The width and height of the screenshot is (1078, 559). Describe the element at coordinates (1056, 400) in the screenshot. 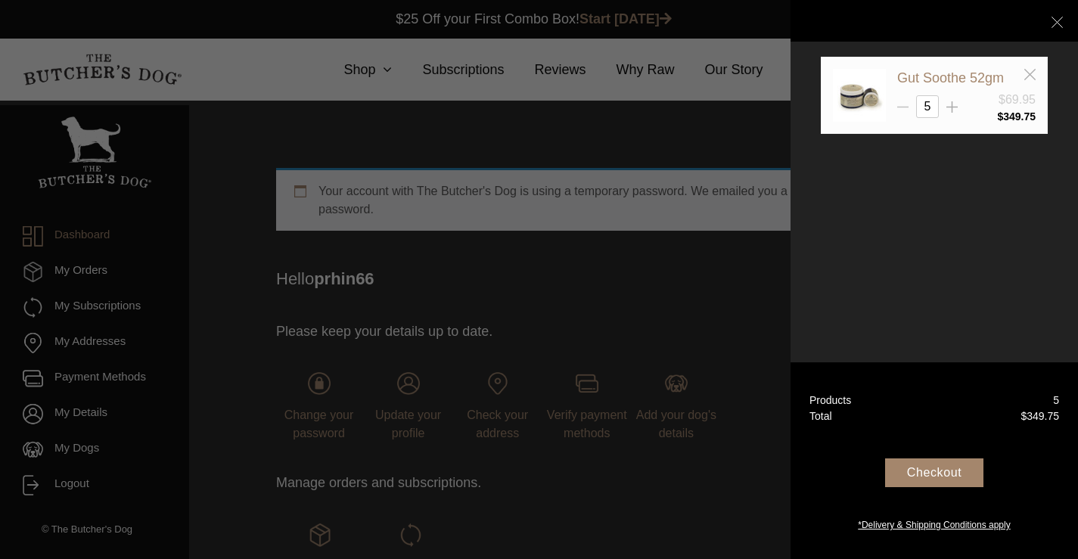

I see `div: 5` at that location.